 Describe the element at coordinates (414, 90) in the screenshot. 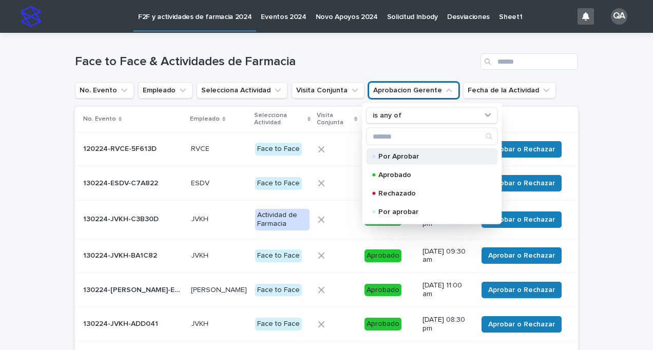

I see `button: Aprobacion Gerente` at that location.